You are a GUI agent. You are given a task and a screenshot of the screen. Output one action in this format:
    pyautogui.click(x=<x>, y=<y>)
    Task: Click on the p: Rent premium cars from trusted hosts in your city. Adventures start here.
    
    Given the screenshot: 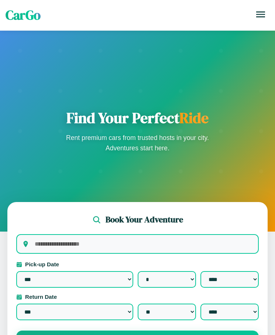 What is the action you would take?
    pyautogui.click(x=138, y=143)
    